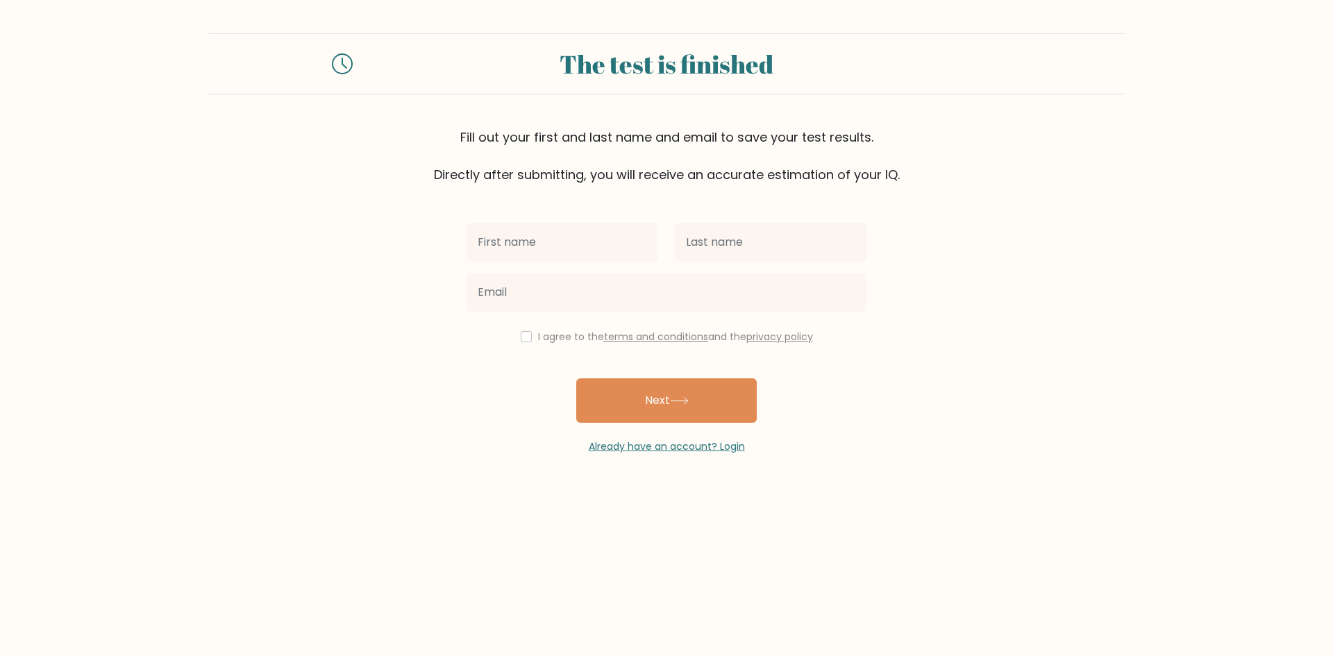 The image size is (1333, 656). What do you see at coordinates (667, 401) in the screenshot?
I see `button: Next` at bounding box center [667, 401].